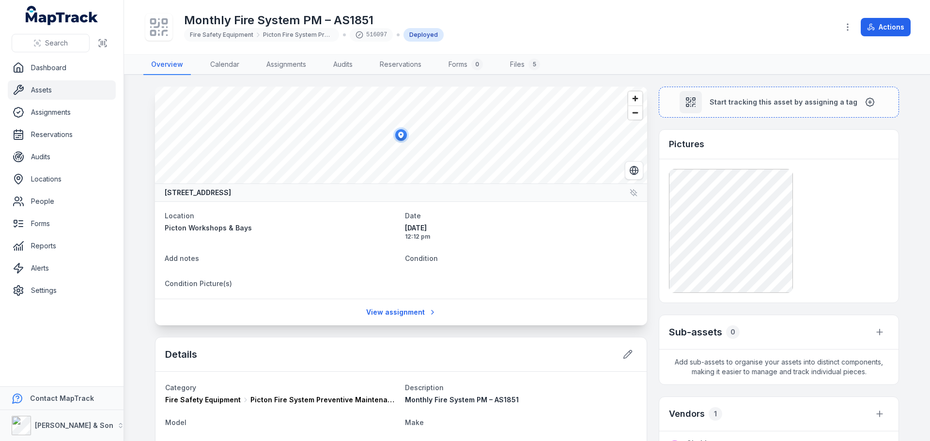  I want to click on h3: Vendors, so click(687, 414).